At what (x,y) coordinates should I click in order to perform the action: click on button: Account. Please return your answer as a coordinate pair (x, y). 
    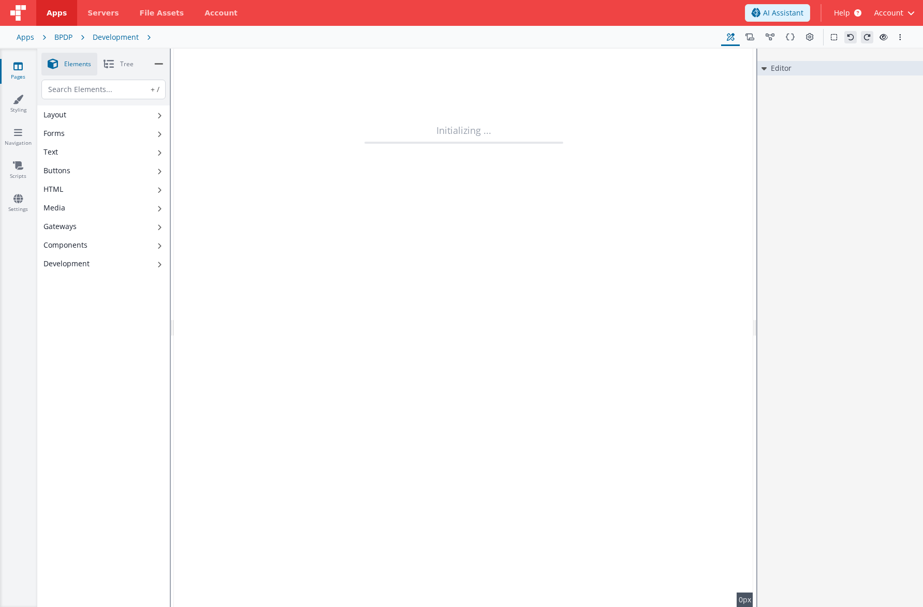
    Looking at the image, I should click on (894, 13).